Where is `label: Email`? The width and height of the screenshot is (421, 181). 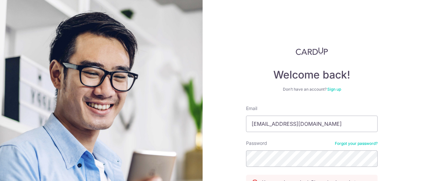
label: Email is located at coordinates (251, 108).